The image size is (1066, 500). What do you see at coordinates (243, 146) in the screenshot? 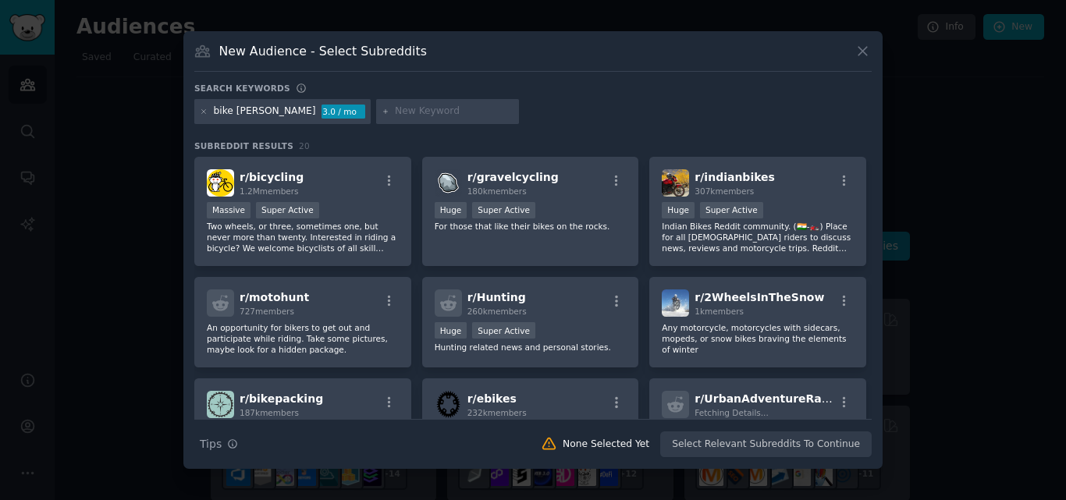
I see `span: Subreddit Results` at bounding box center [243, 146].